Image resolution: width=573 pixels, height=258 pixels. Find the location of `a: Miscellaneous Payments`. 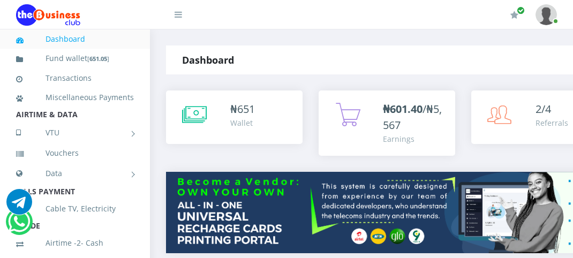

a: Miscellaneous Payments is located at coordinates (75, 97).